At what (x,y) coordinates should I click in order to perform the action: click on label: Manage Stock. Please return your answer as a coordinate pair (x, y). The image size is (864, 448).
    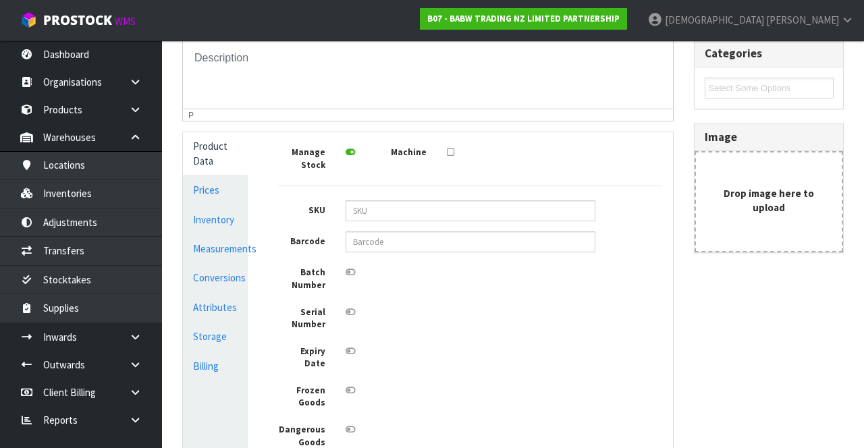
    Looking at the image, I should click on (302, 157).